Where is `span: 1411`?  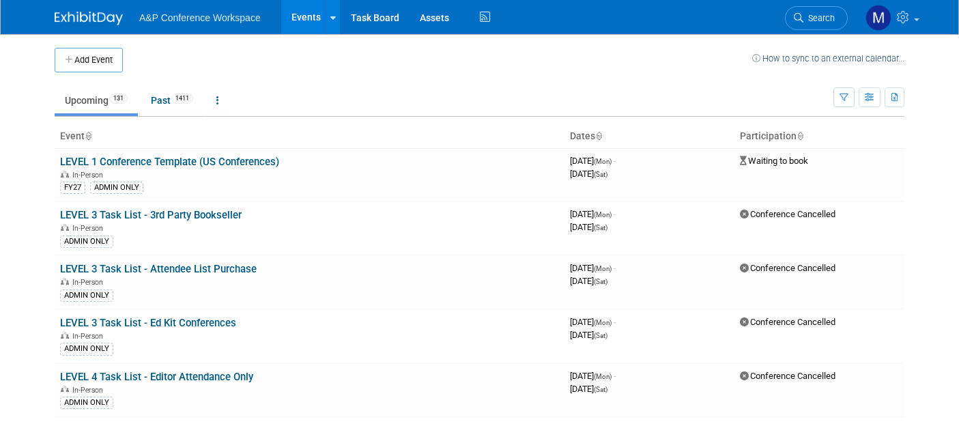 span: 1411 is located at coordinates (182, 98).